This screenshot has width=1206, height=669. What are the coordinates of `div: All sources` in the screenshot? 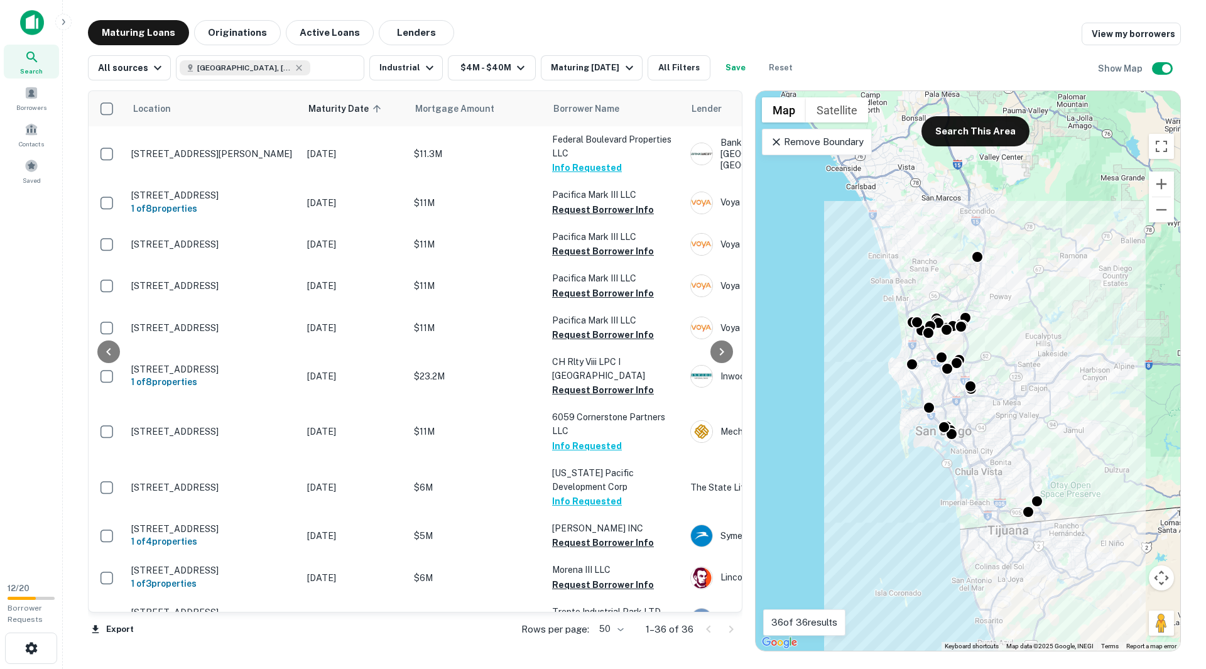 It's located at (131, 68).